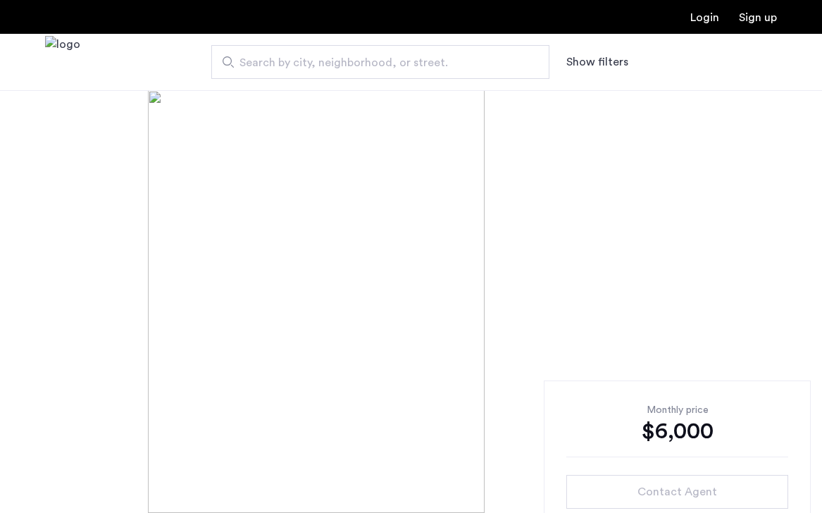  I want to click on span: Contact Agent, so click(677, 491).